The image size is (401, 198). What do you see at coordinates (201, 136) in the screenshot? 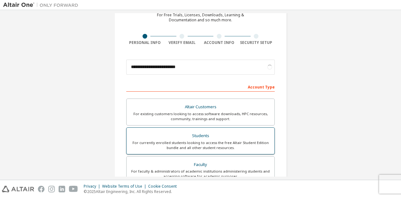
I see `div: Students` at bounding box center [201, 136].